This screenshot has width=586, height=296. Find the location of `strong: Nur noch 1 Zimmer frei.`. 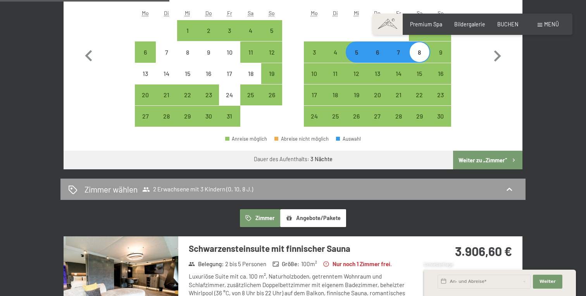

strong: Nur noch 1 Zimmer frei. is located at coordinates (357, 264).